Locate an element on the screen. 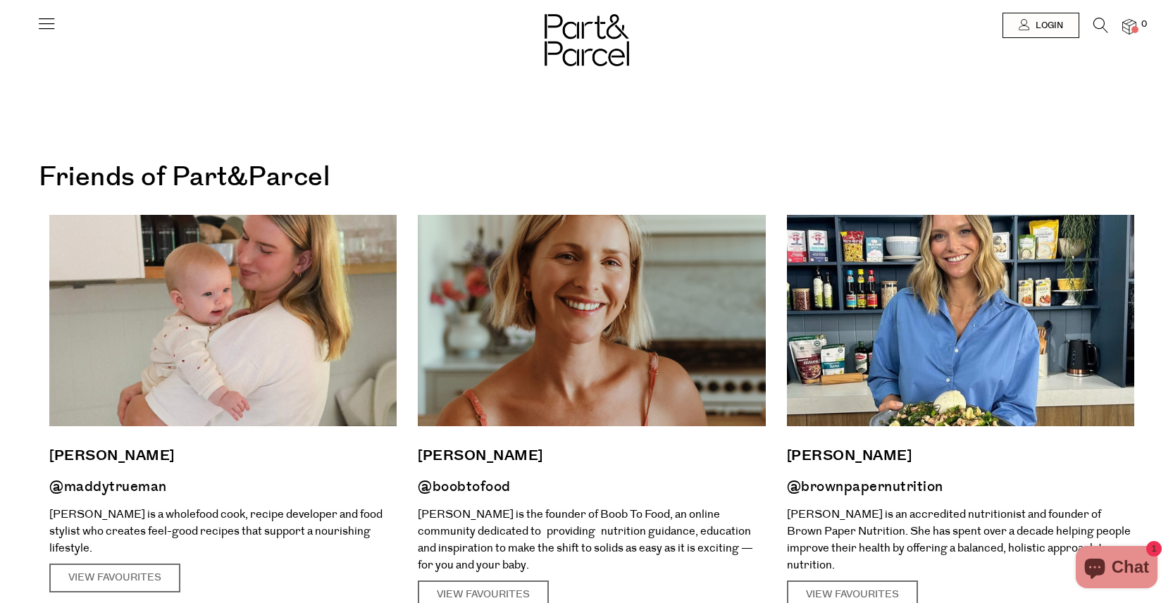  img: Part&Parcel is located at coordinates (587, 40).